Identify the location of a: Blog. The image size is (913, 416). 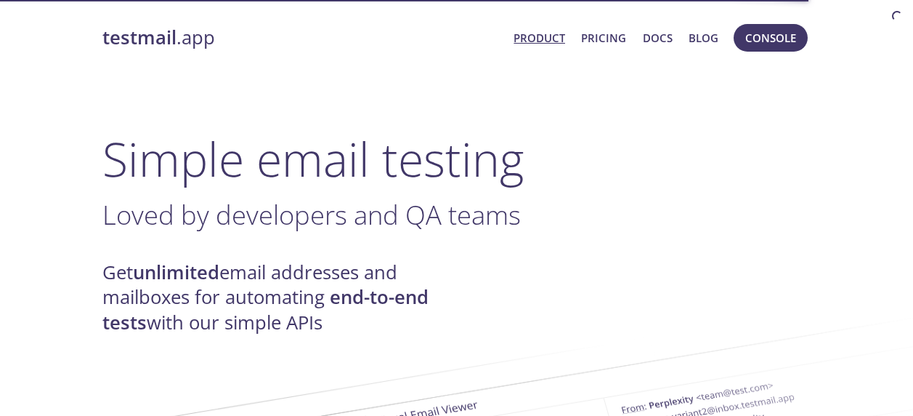
(703, 38).